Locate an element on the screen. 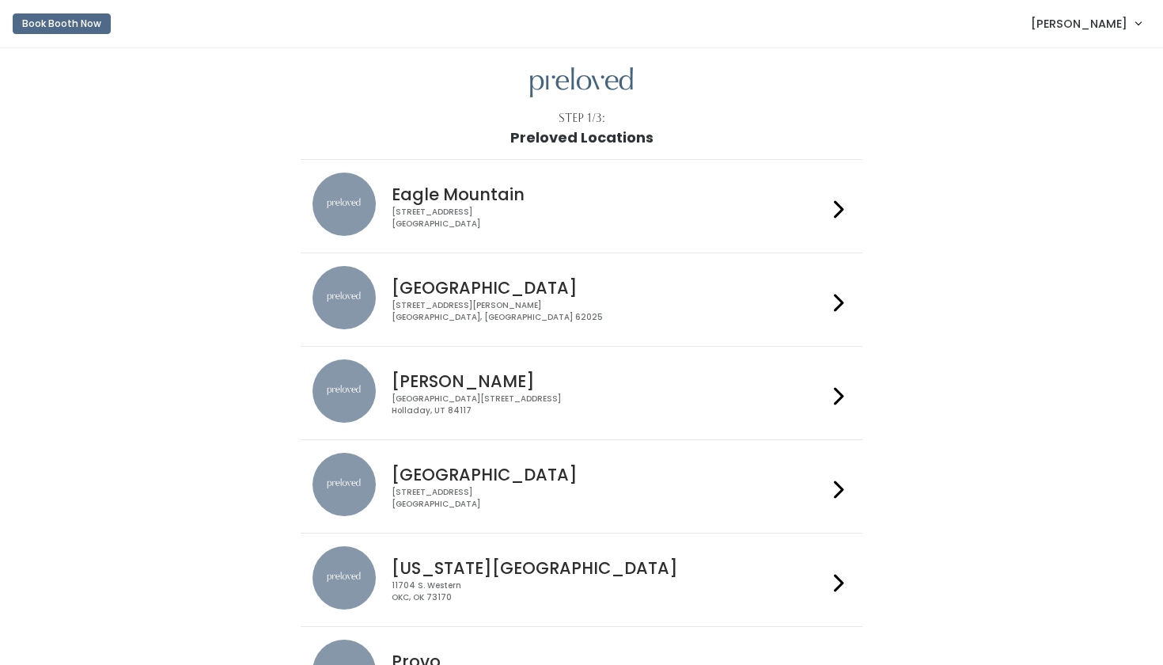  h1: Preloved Locations is located at coordinates (582, 138).